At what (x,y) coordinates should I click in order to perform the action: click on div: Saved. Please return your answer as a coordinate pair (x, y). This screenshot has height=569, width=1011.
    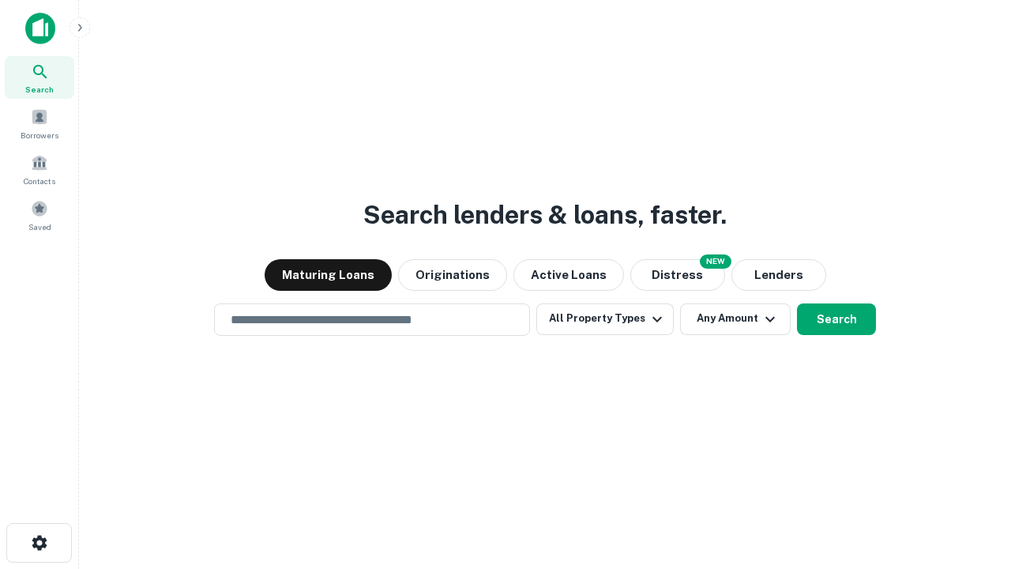
    Looking at the image, I should click on (39, 215).